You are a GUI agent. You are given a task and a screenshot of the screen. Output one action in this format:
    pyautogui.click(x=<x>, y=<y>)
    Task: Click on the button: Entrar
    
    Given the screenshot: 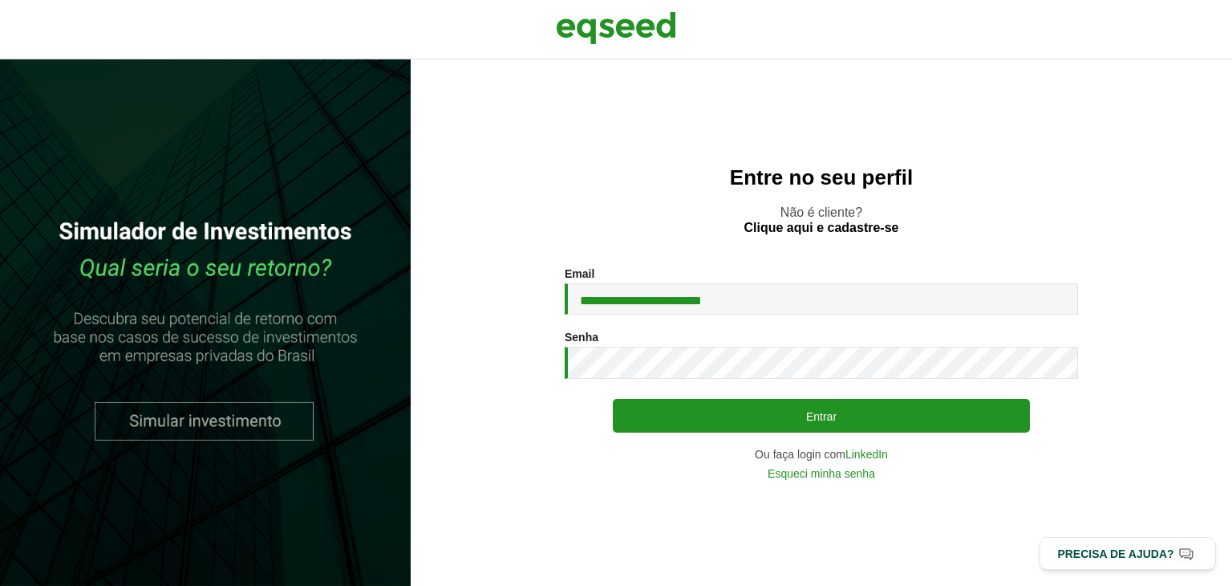 What is the action you would take?
    pyautogui.click(x=821, y=415)
    